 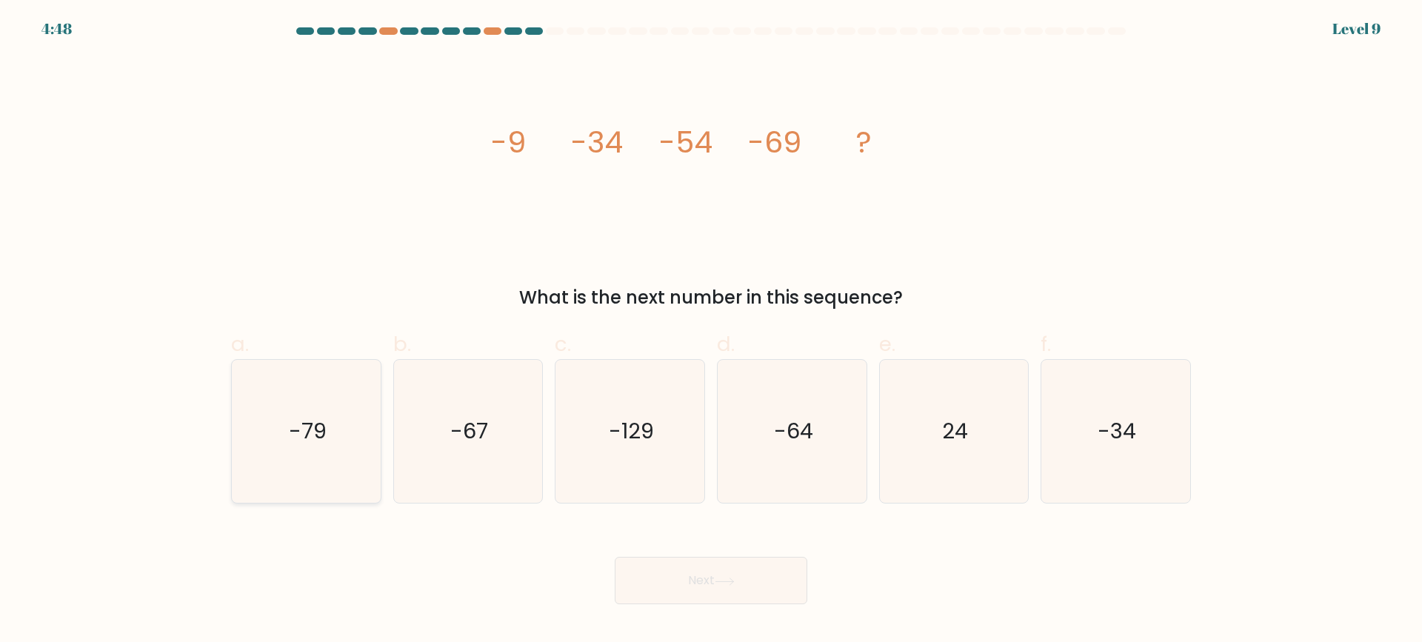 What do you see at coordinates (631, 432) in the screenshot?
I see `text: -129` at bounding box center [631, 432].